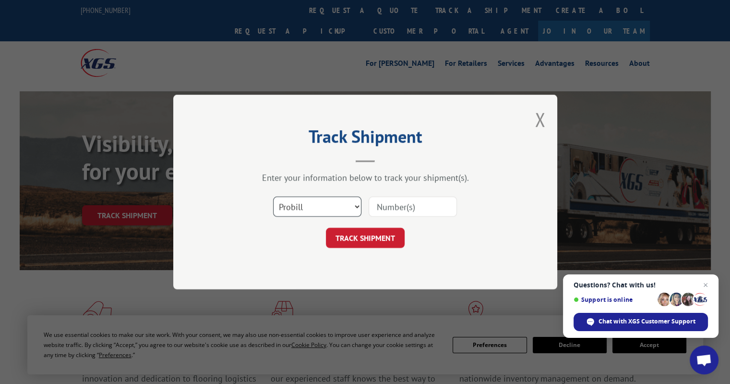  I want to click on button: Close modal, so click(540, 119).